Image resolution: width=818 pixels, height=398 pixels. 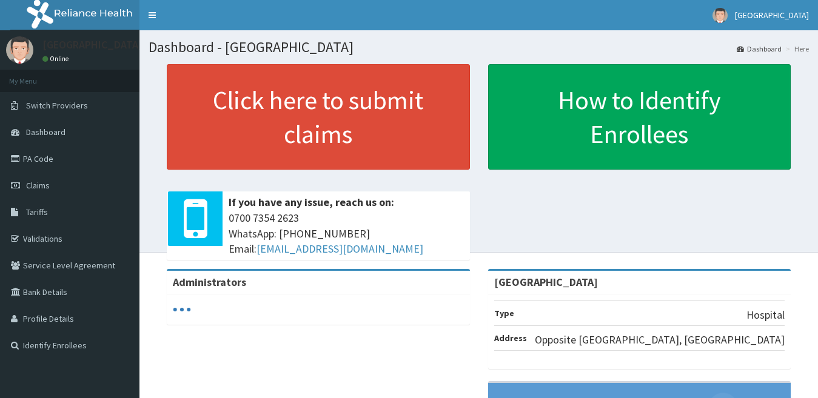 What do you see at coordinates (311, 202) in the screenshot?
I see `b: If you have any issue, reach us on:` at bounding box center [311, 202].